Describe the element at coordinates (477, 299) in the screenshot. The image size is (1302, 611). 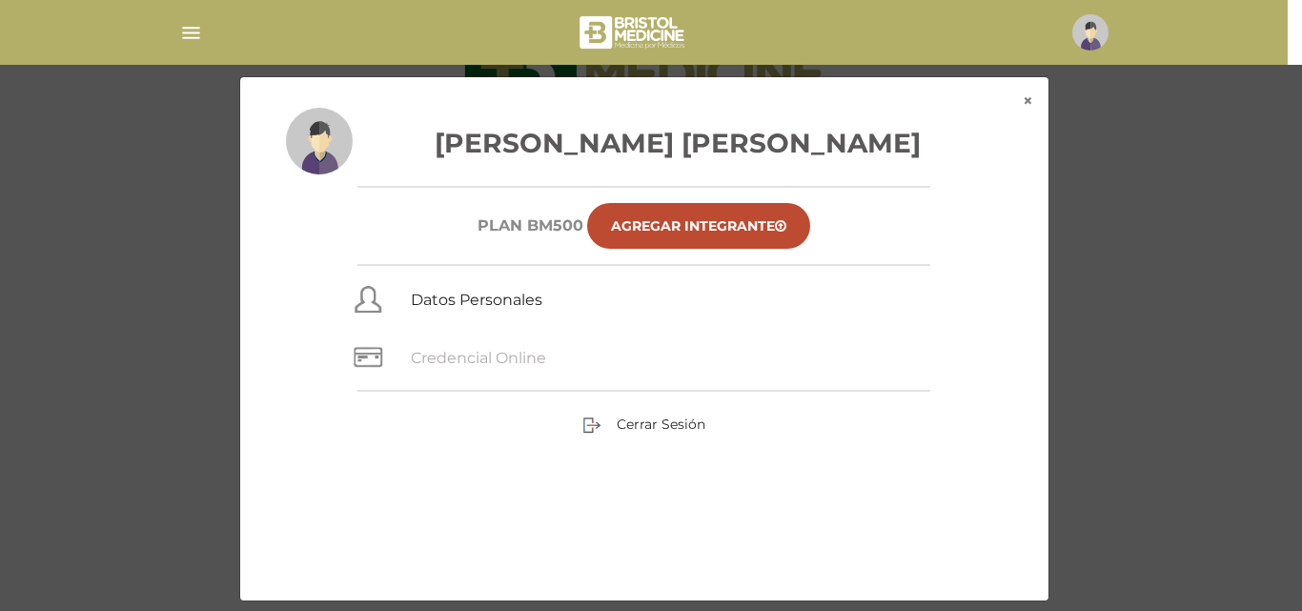
I see `a: Datos Personales` at that location.